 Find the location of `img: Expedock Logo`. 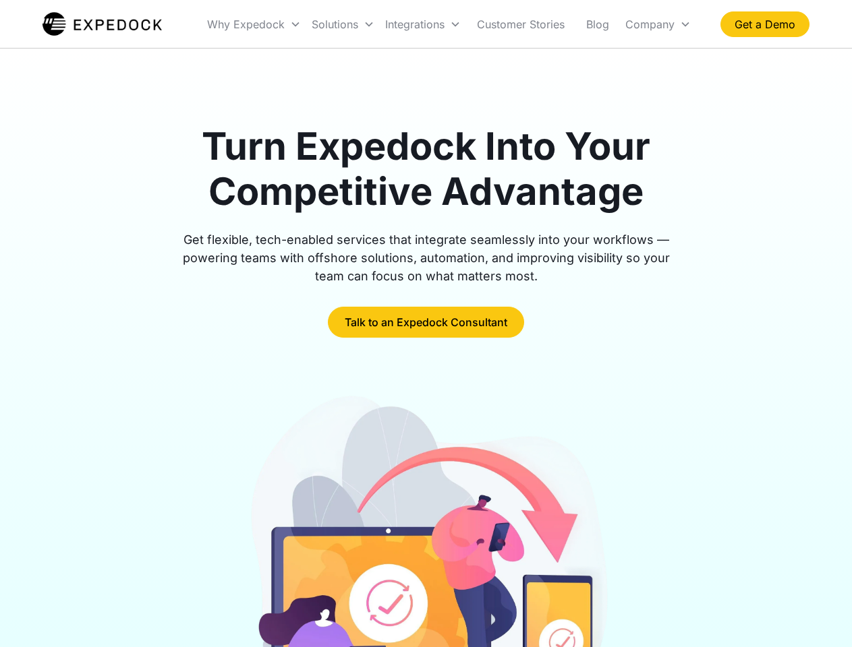

img: Expedock Logo is located at coordinates (102, 24).